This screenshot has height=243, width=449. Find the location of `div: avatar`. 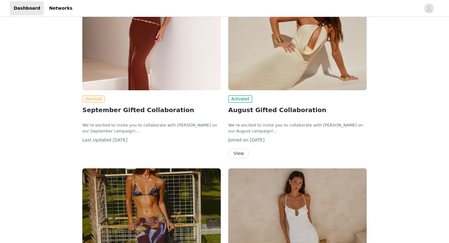

div: avatar is located at coordinates (429, 8).